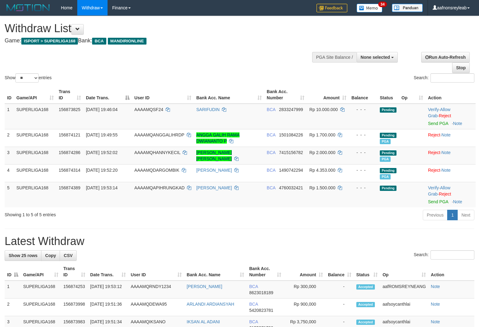 This screenshot has height=327, width=479. What do you see at coordinates (286, 95) in the screenshot?
I see `th: Bank Acc. Number: activate to sort column ascending` at bounding box center [286, 95].